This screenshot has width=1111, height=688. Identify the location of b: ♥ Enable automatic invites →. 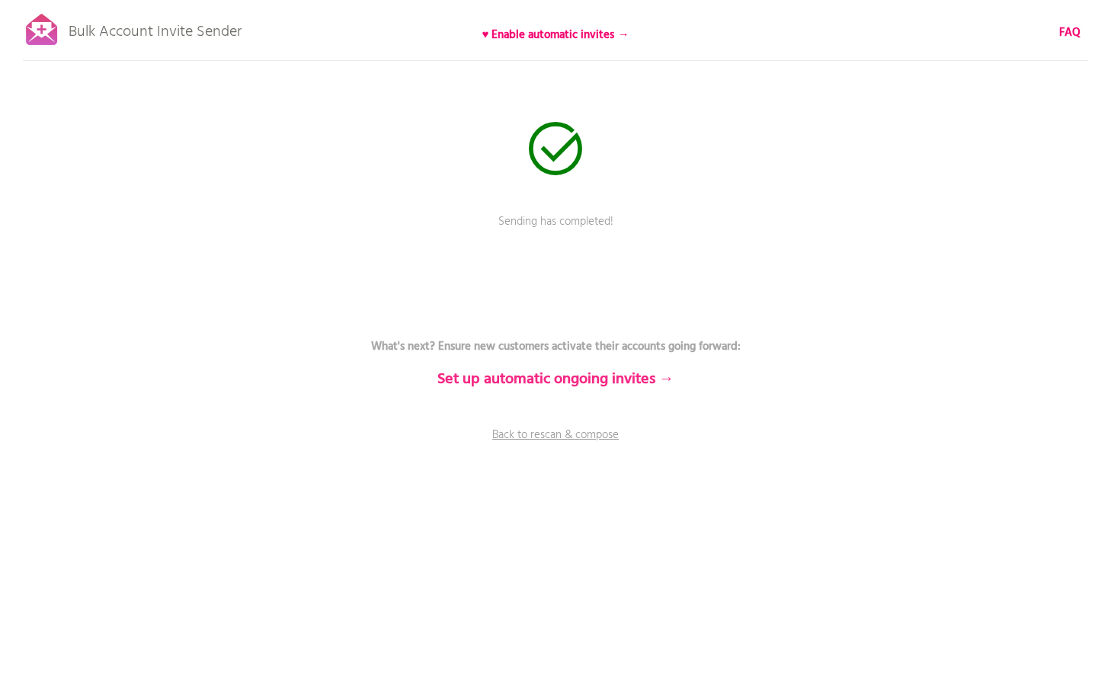
(556, 35).